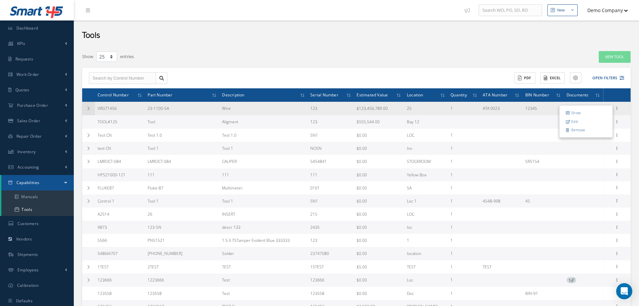 This screenshot has width=639, height=306. Describe the element at coordinates (331, 280) in the screenshot. I see `td: 123666` at that location.